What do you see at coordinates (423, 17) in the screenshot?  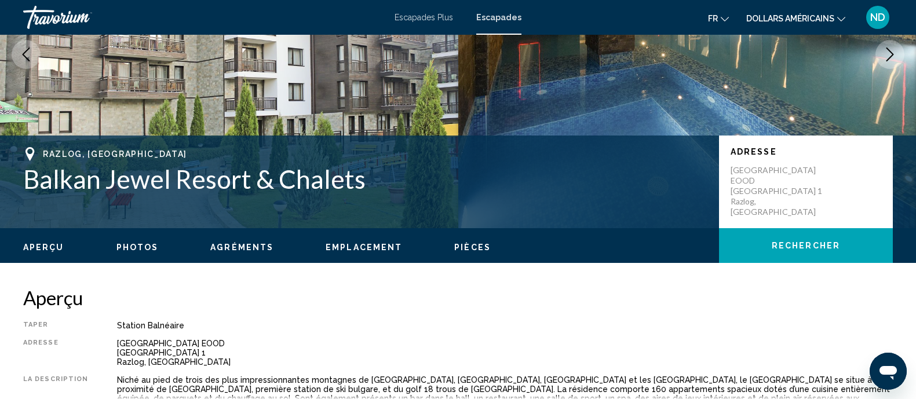 I see `font: Escapades Plus` at bounding box center [423, 17].